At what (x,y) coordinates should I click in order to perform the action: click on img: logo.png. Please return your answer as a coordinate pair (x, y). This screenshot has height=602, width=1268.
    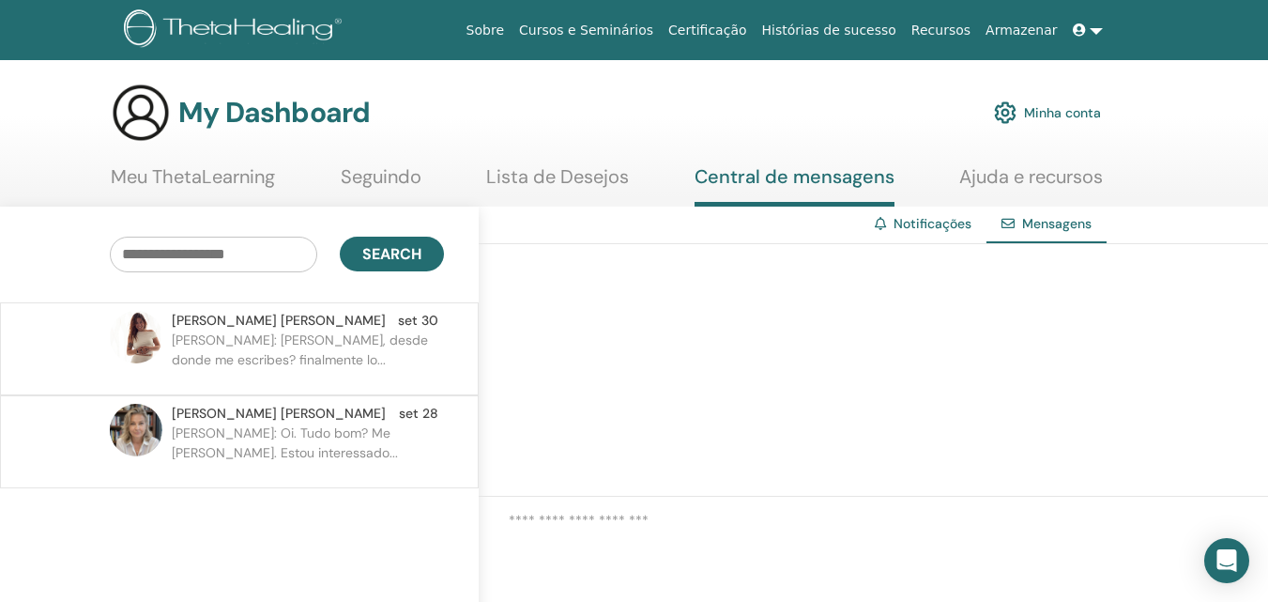
    Looking at the image, I should click on (236, 30).